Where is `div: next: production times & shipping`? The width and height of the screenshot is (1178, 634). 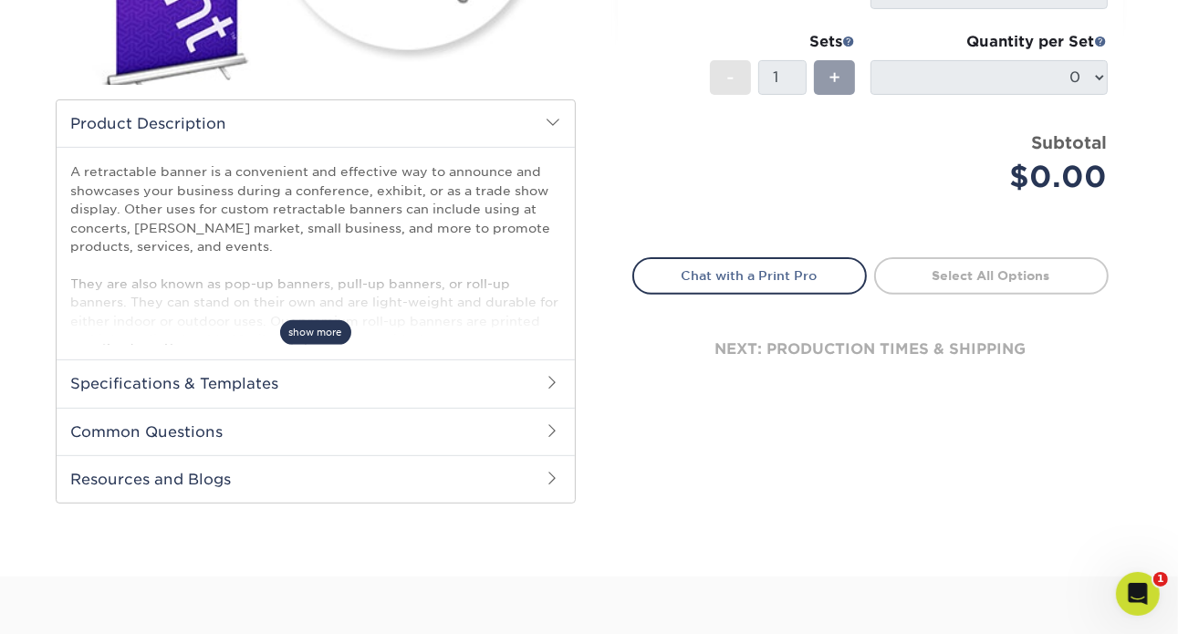
div: next: production times & shipping is located at coordinates (870, 349).